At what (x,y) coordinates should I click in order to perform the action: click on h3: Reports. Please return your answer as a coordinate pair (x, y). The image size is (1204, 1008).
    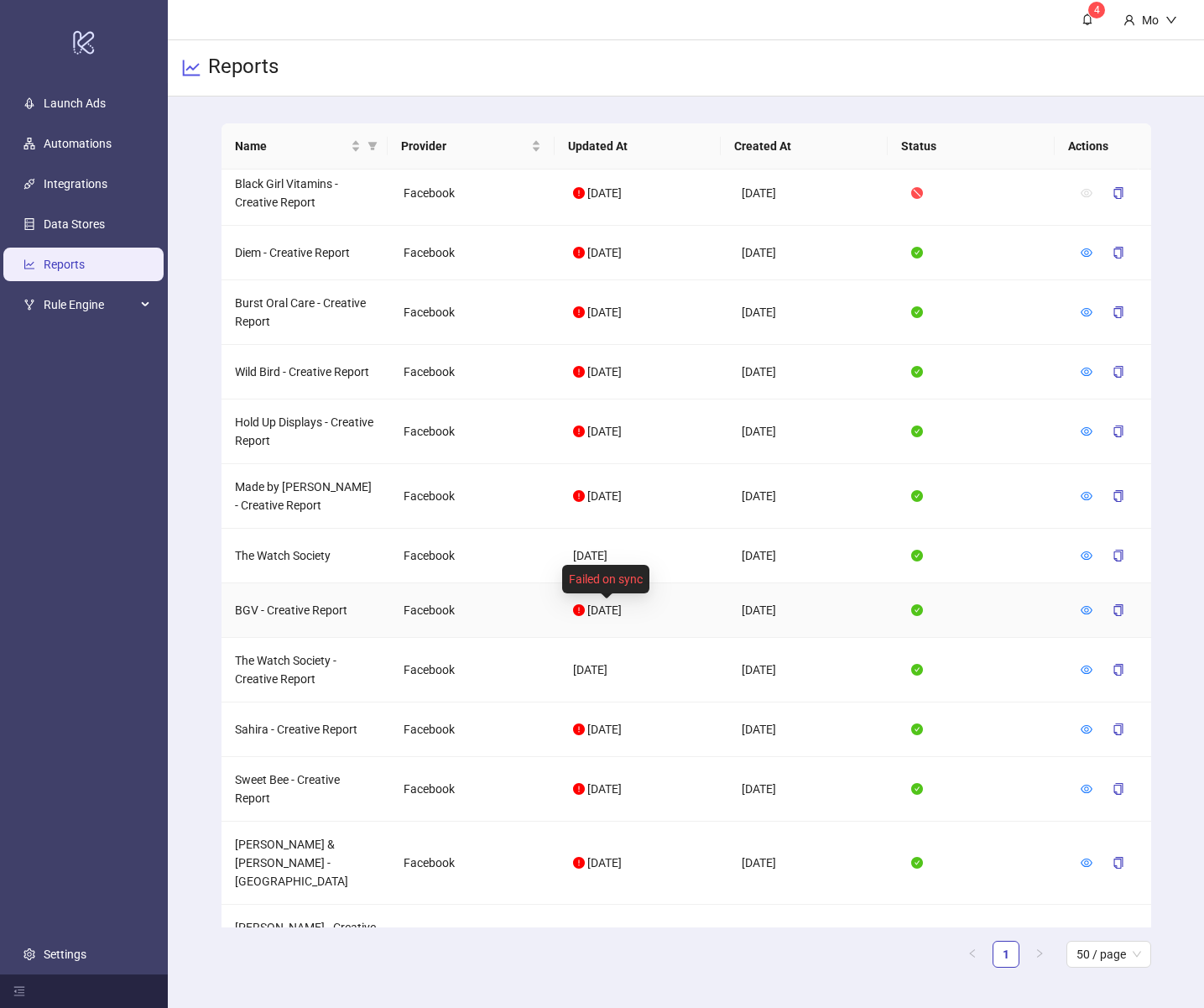
    Looking at the image, I should click on (244, 68).